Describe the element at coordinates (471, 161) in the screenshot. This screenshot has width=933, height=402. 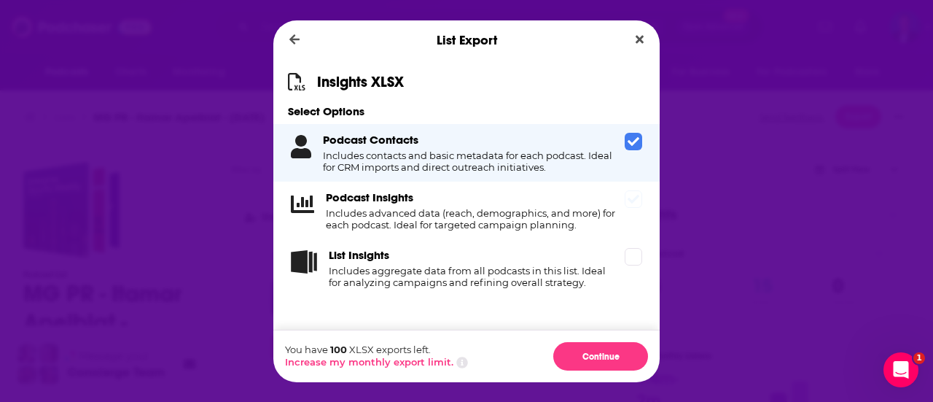
I see `h4: Includes contacts and basic metadata for each podcast. Ideal for CRM imports and direct outreach ...` at that location.